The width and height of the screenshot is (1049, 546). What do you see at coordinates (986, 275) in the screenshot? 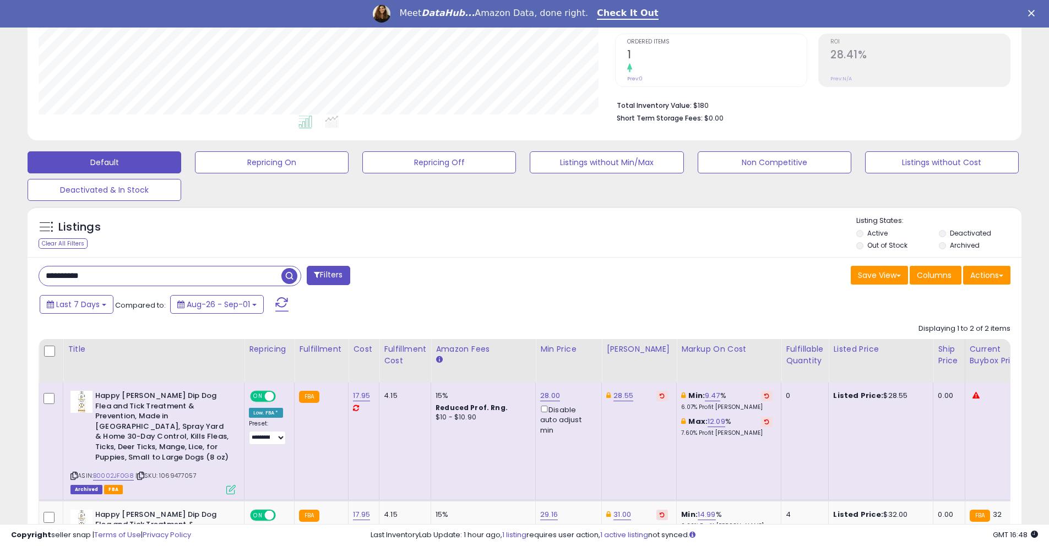
I see `button: Actions` at bounding box center [986, 275].